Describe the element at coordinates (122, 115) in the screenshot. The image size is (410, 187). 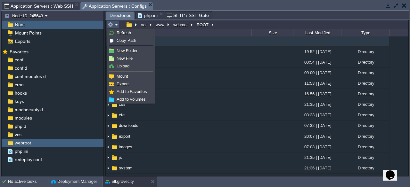
I see `a: cte` at that location.